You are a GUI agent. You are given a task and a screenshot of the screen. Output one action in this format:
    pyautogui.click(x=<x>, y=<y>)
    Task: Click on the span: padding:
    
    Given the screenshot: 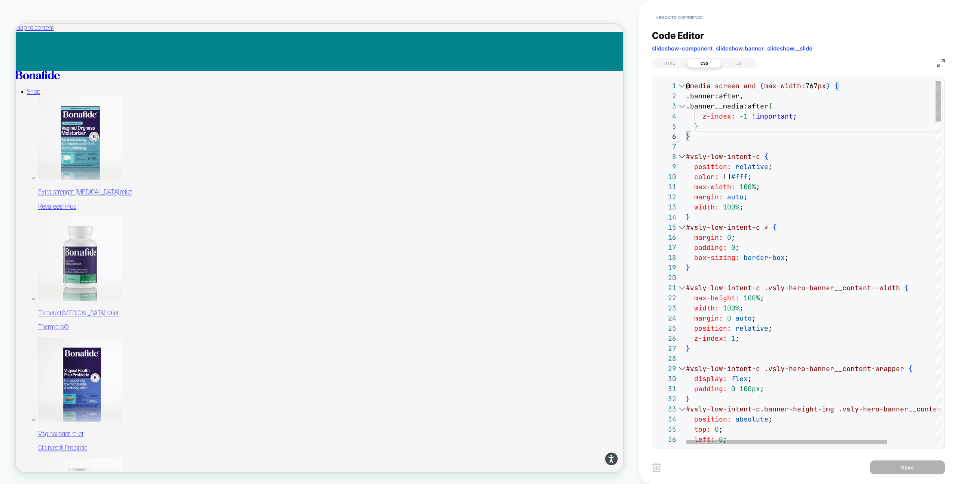 What is the action you would take?
    pyautogui.click(x=711, y=247)
    